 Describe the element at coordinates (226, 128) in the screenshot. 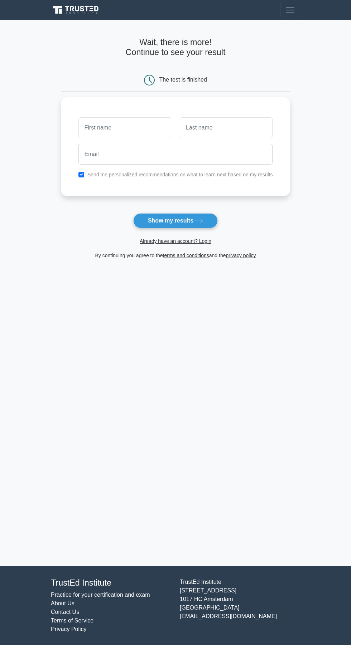

I see `input: Last name` at that location.